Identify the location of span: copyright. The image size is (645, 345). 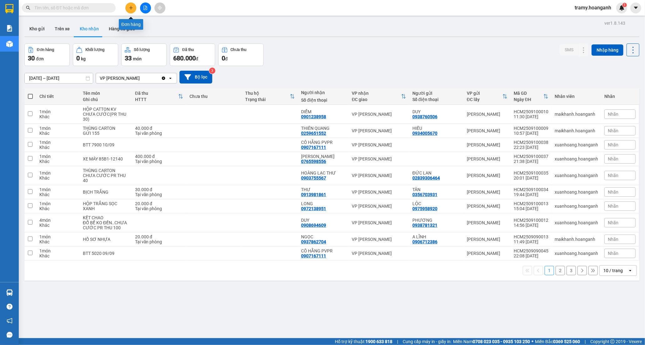
(613, 342).